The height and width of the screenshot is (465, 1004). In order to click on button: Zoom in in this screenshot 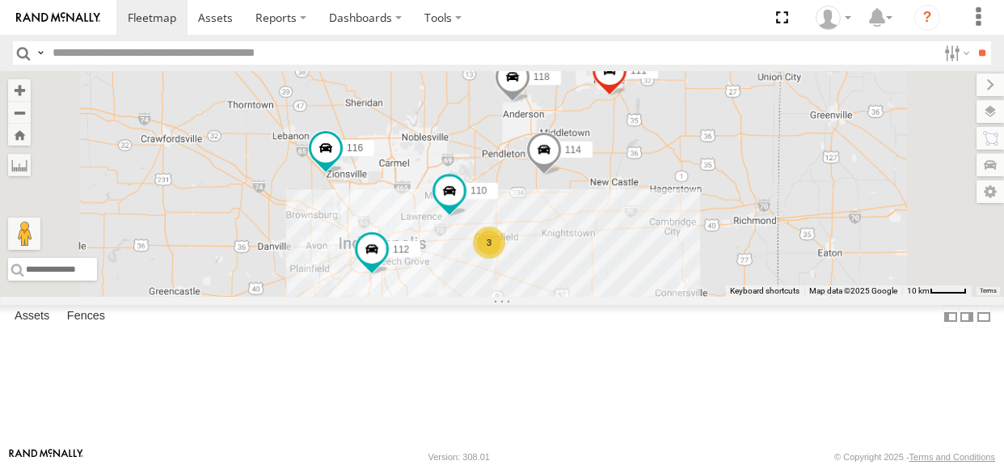, I will do `click(19, 90)`.